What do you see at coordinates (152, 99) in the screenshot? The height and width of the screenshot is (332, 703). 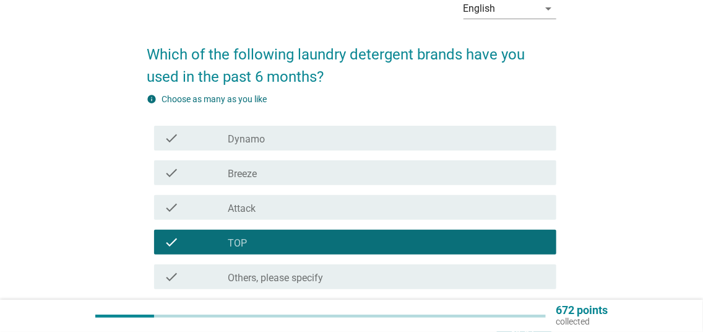 I see `i: info` at bounding box center [152, 99].